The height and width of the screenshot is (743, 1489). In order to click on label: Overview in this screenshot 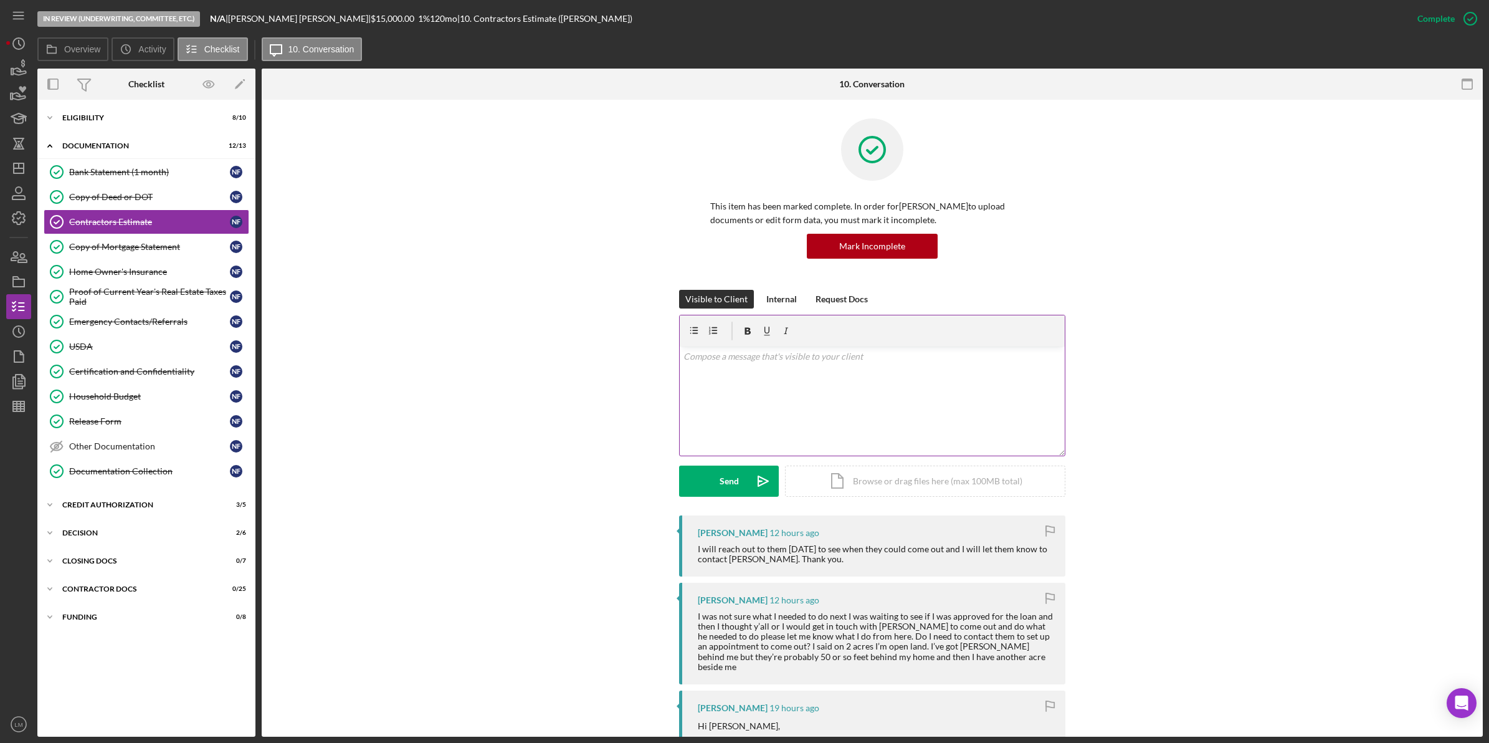, I will do `click(82, 49)`.